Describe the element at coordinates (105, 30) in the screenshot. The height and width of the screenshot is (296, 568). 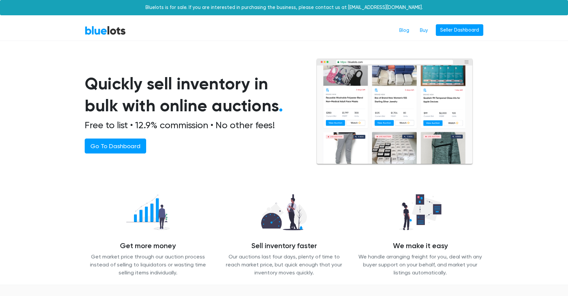
I see `a: BlueLots` at that location.